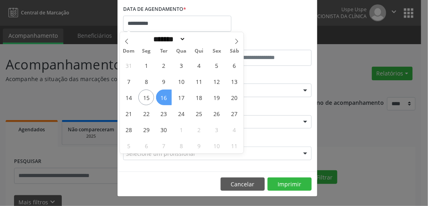 Image resolution: width=428 pixels, height=206 pixels. Describe the element at coordinates (290, 184) in the screenshot. I see `button: Imprimir` at that location.